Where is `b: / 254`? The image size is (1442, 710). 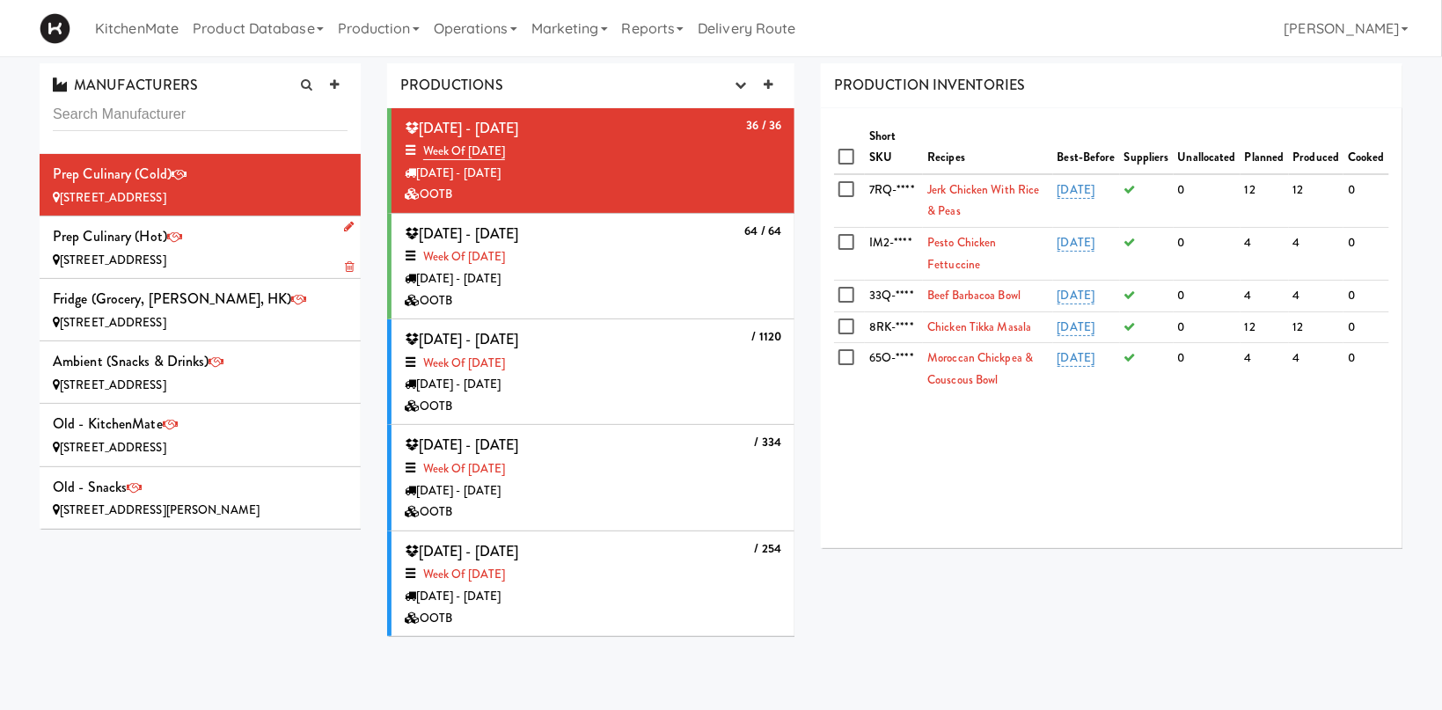
b: / 254 is located at coordinates (768, 548).